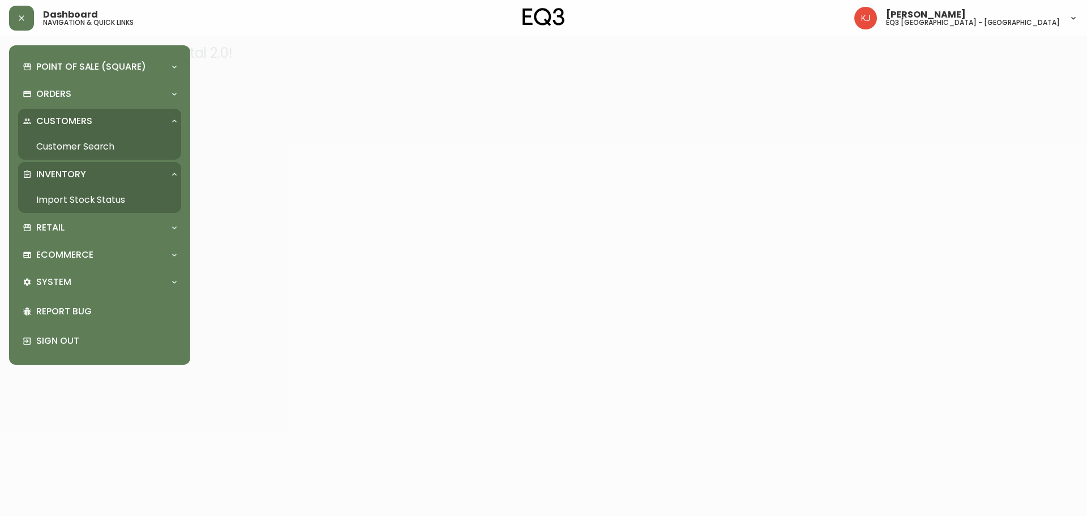 The image size is (1087, 516). Describe the element at coordinates (106, 311) in the screenshot. I see `p: Report Bug` at that location.